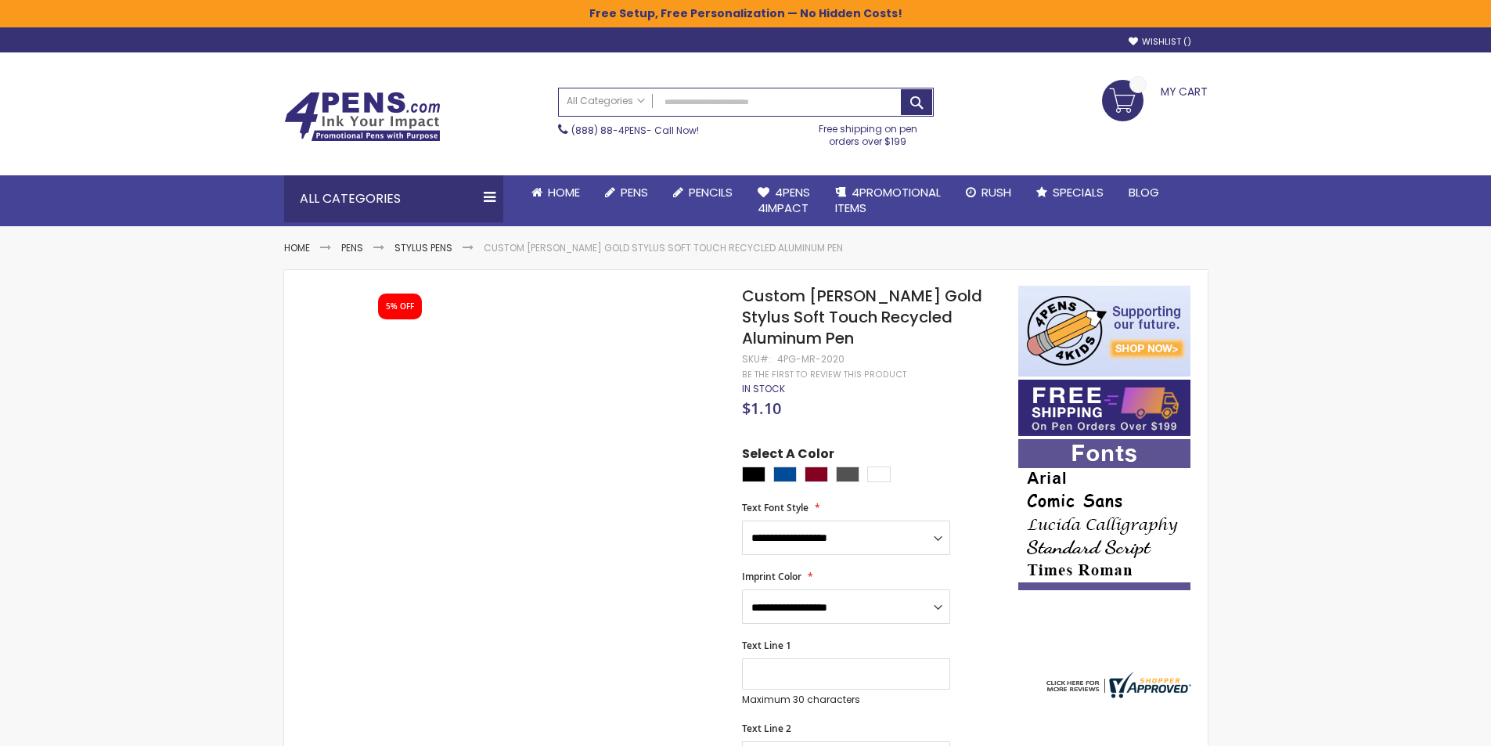 This screenshot has width=1491, height=746. Describe the element at coordinates (1105, 331) in the screenshot. I see `img: 4pens 4 kids` at that location.